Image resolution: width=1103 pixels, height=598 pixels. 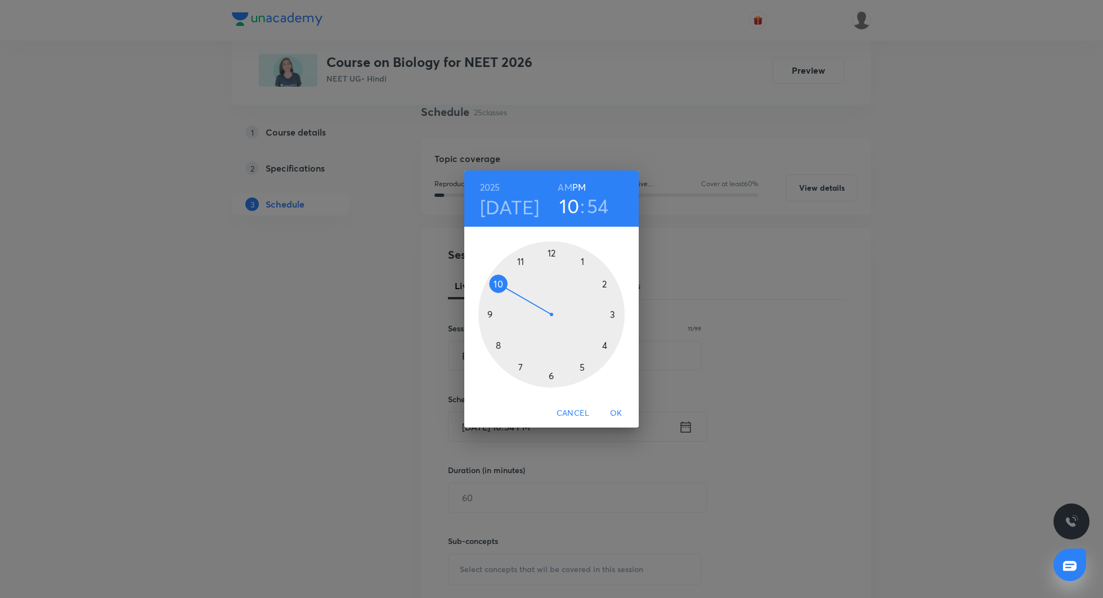 I want to click on button: OK, so click(x=616, y=413).